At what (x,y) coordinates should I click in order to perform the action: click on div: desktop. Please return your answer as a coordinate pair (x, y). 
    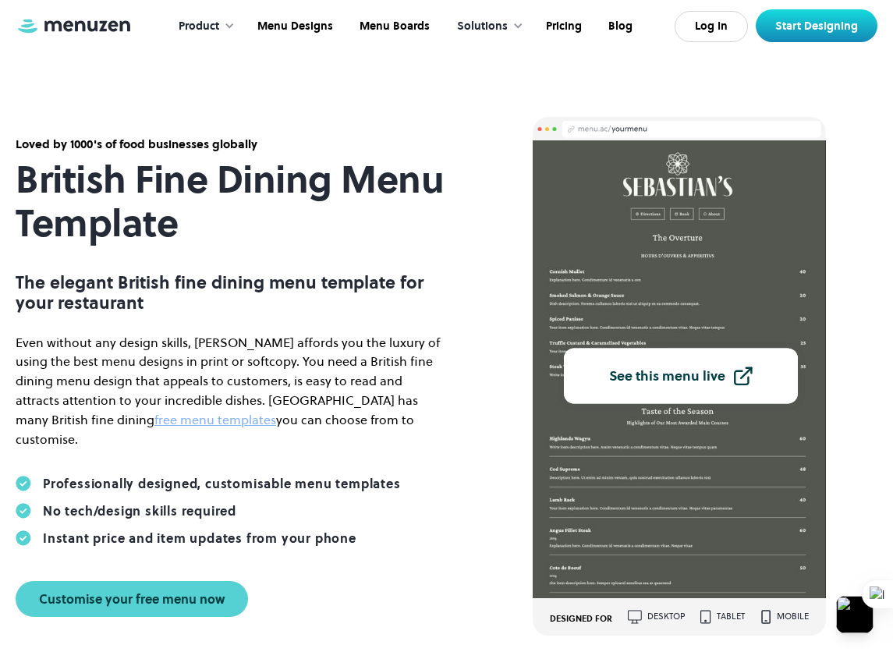
    Looking at the image, I should click on (666, 616).